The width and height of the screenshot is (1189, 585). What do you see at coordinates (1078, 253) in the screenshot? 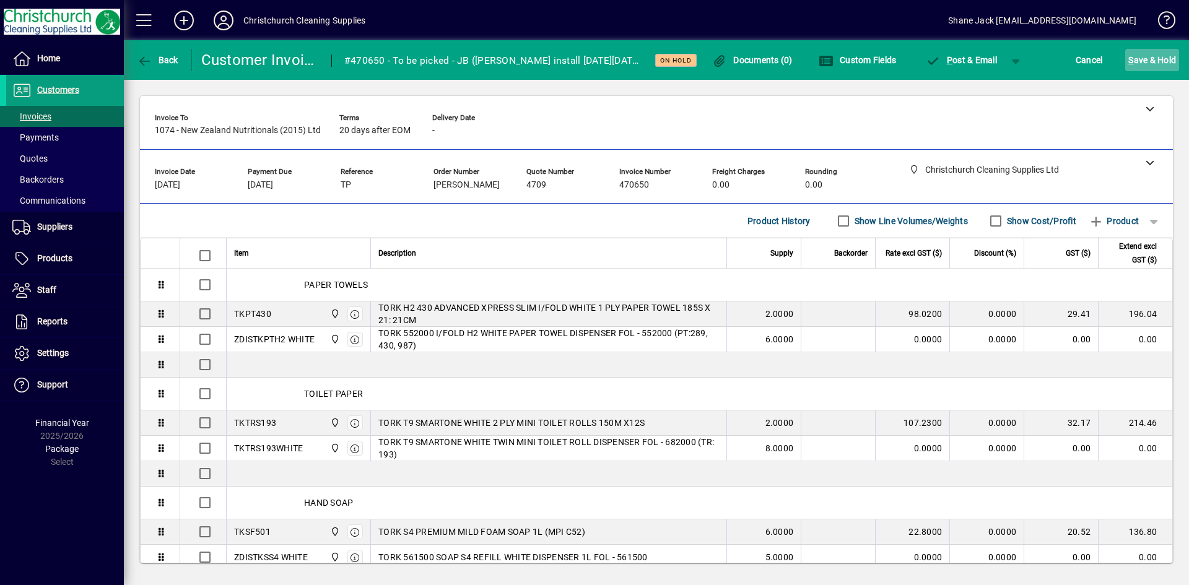
I see `span: GST ($)` at bounding box center [1078, 253].